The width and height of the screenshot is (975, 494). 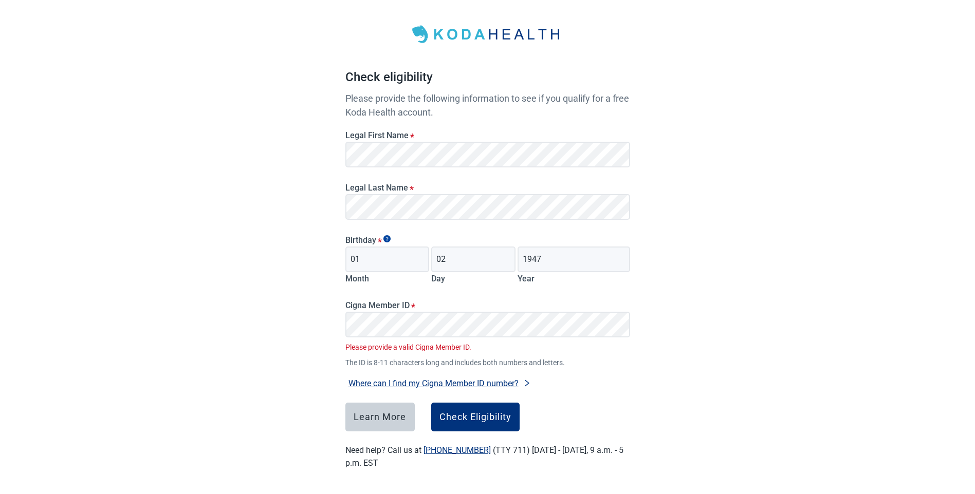 What do you see at coordinates (573, 259) in the screenshot?
I see `input: Birth year` at bounding box center [573, 259].